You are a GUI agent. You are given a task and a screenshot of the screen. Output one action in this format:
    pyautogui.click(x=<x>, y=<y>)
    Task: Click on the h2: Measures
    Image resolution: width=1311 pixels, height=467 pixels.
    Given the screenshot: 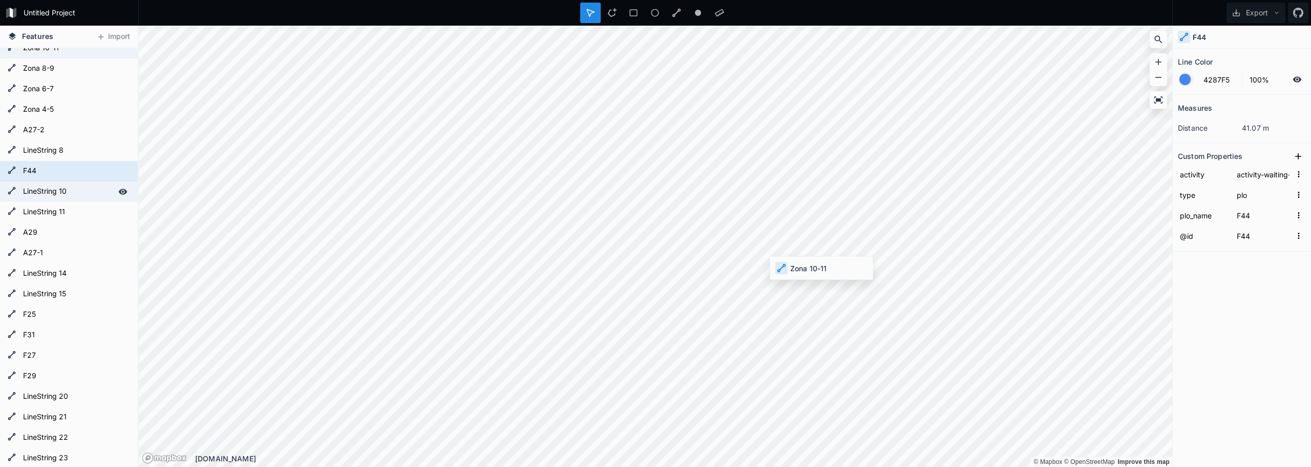 What is the action you would take?
    pyautogui.click(x=1195, y=108)
    